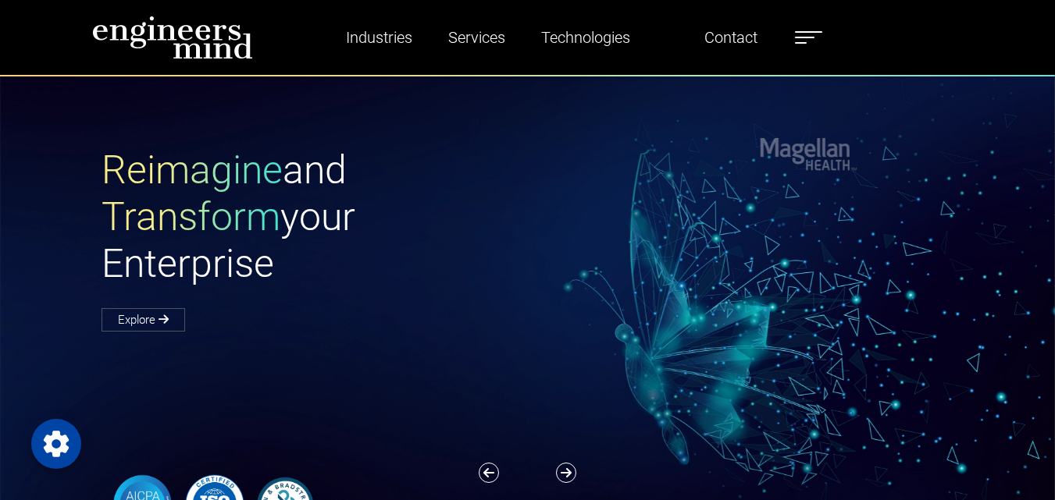  Describe the element at coordinates (315, 217) in the screenshot. I see `h1: and your Enterprise` at that location.